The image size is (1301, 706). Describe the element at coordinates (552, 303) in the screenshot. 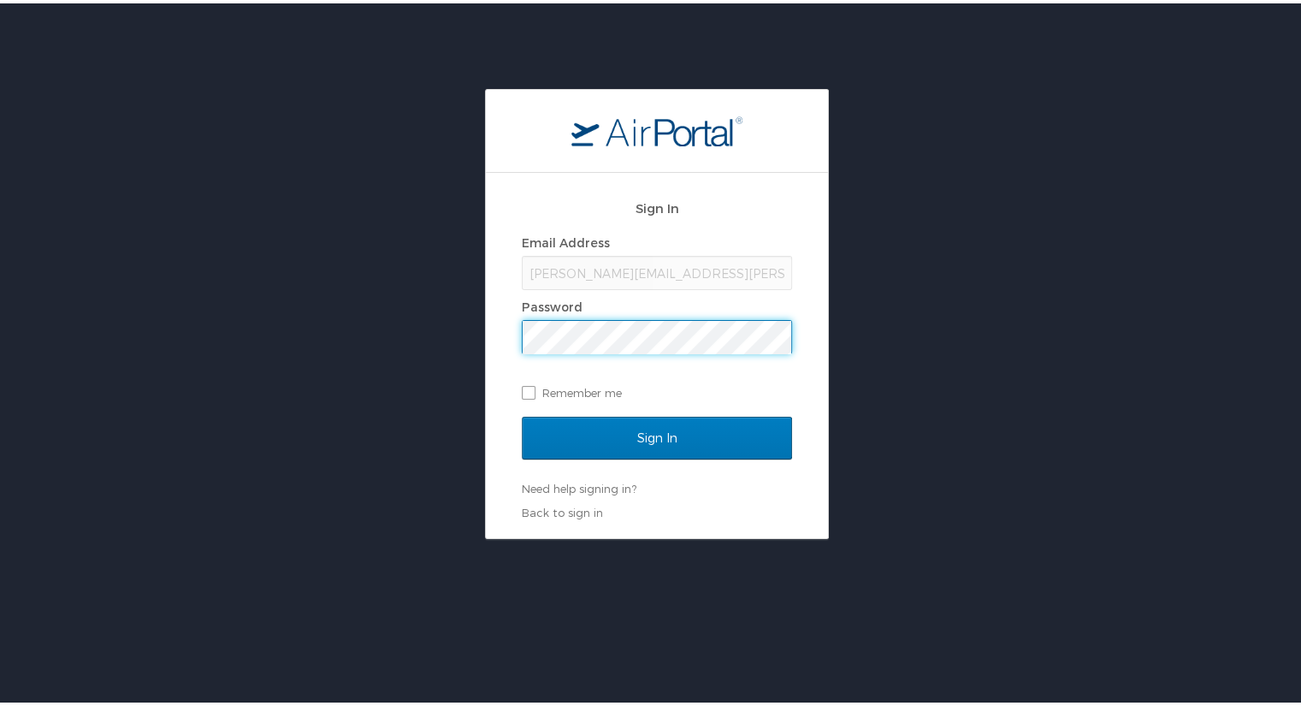

I see `label: Password` at that location.